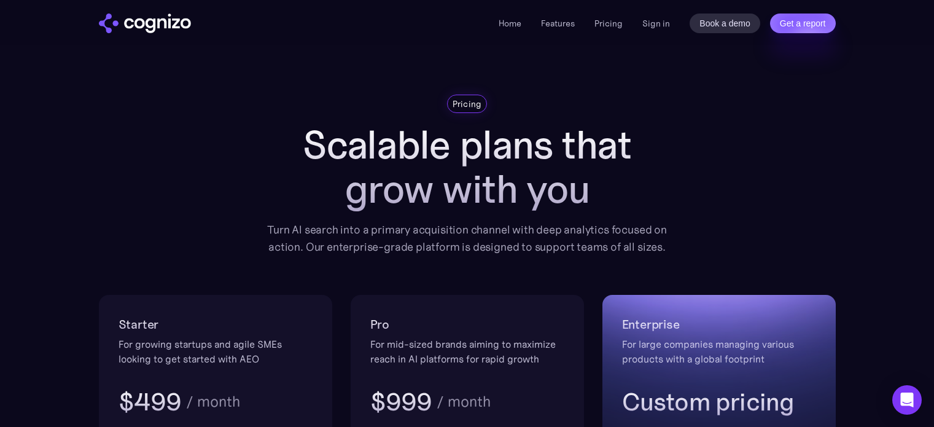  What do you see at coordinates (510, 23) in the screenshot?
I see `a: Home` at bounding box center [510, 23].